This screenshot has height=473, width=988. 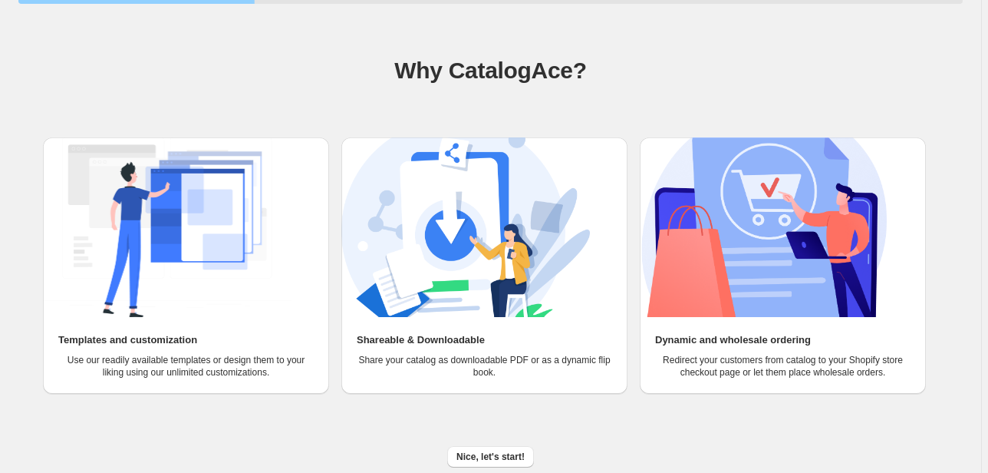 I want to click on p: Redirect your customers from catalog to your Shopify store checkout page or let them place wholes..., so click(x=783, y=366).